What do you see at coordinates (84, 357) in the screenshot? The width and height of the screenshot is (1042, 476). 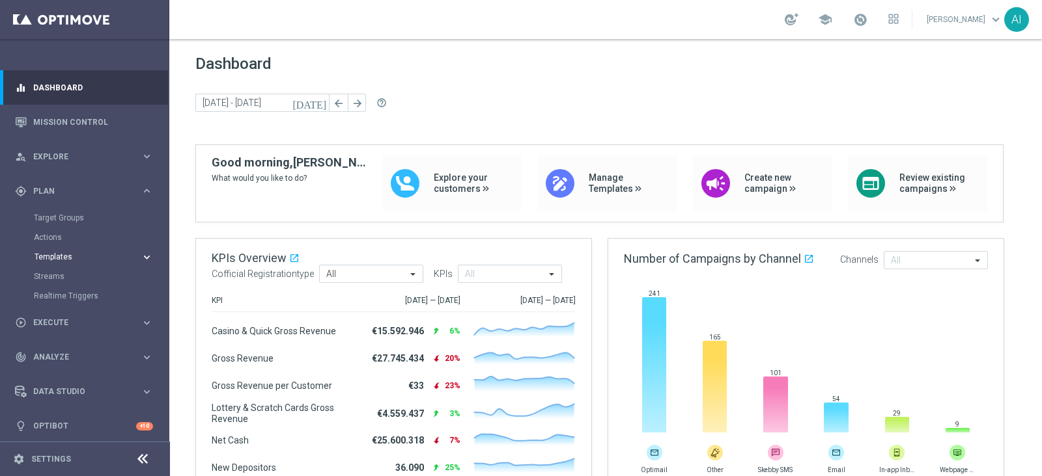 I see `button: track_changes Analyze keyboard_arrow_right` at bounding box center [84, 357].